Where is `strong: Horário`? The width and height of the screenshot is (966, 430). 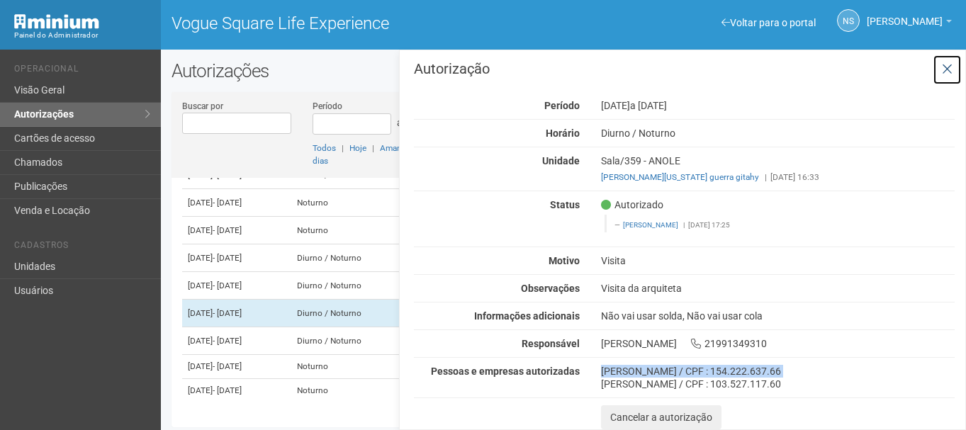
strong: Horário is located at coordinates (563, 133).